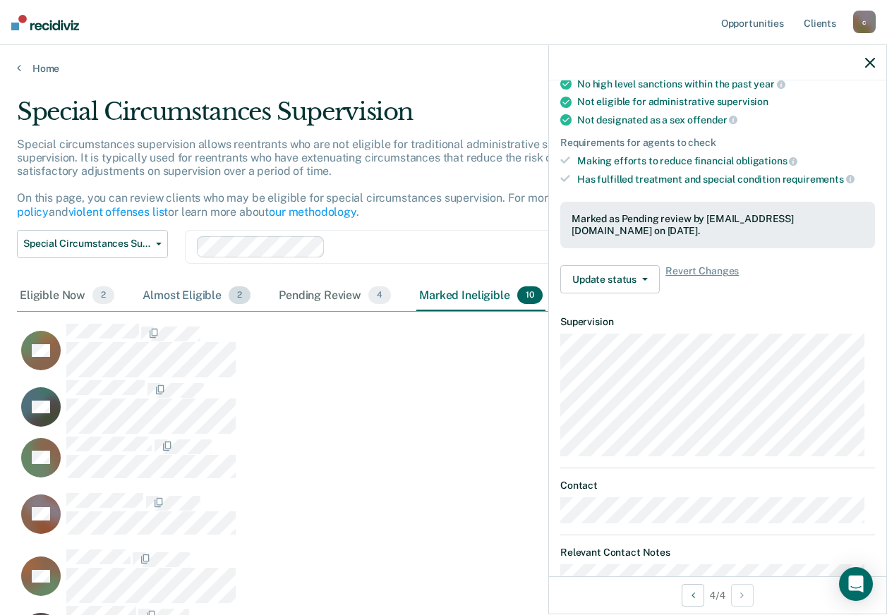  I want to click on div: Requirements for agents to check, so click(717, 142).